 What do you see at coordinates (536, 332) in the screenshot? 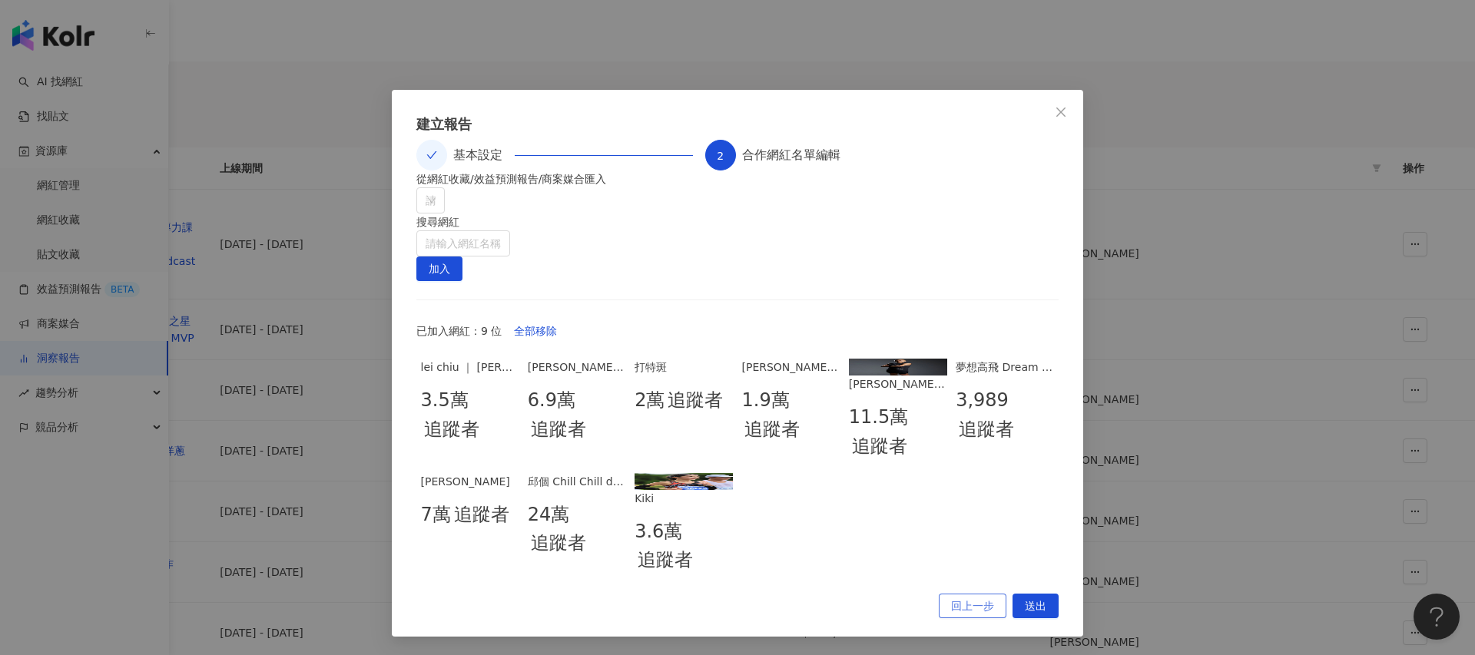
I see `span: 全部移除` at bounding box center [536, 332].